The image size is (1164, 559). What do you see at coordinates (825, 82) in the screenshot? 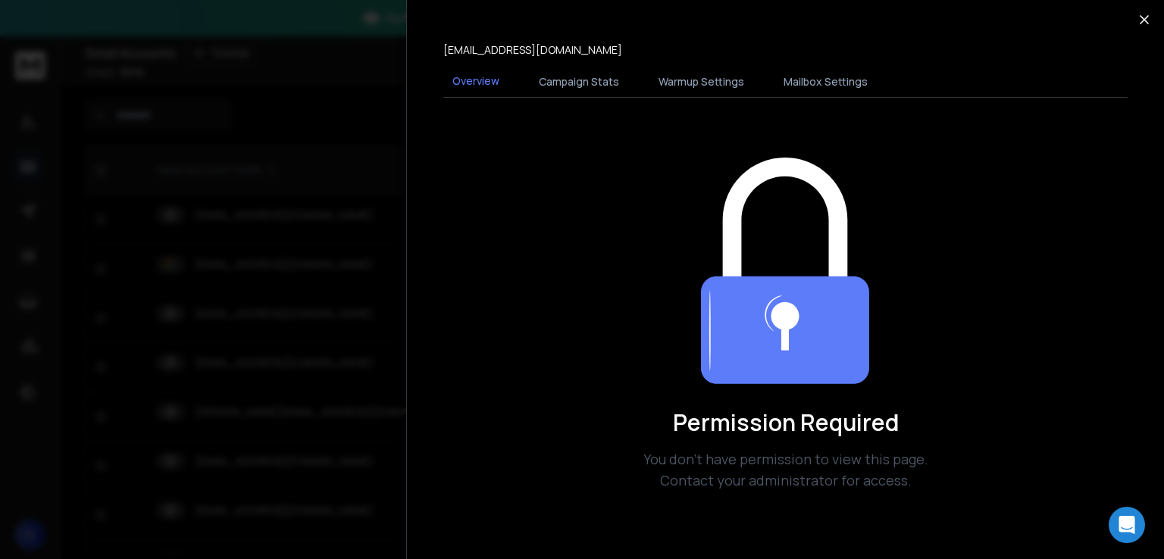
I see `button: Mailbox Settings` at bounding box center [825, 82].